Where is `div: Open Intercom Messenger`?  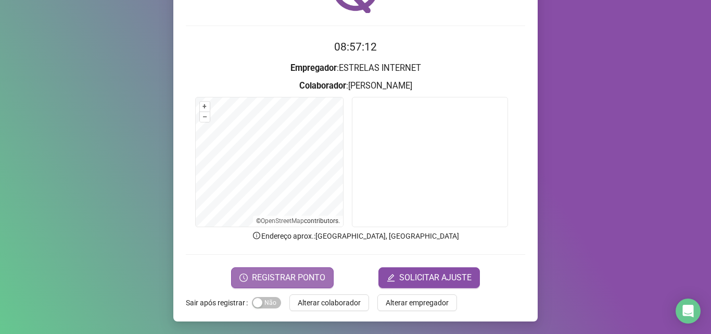
div: Open Intercom Messenger is located at coordinates (689, 311).